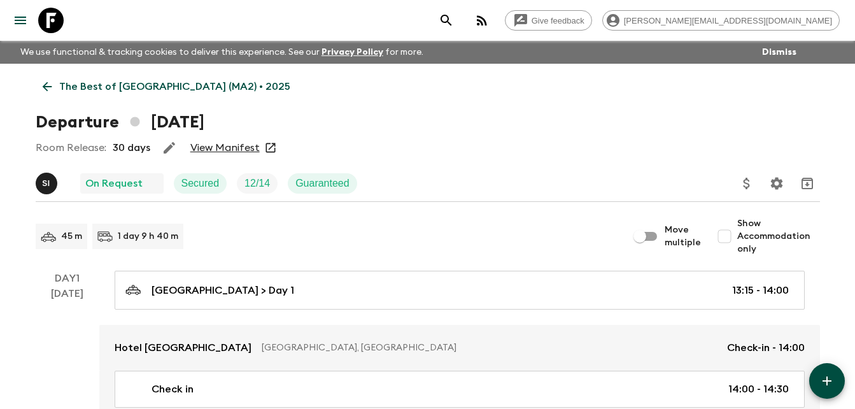 This screenshot has width=855, height=409. I want to click on button: menu, so click(20, 20).